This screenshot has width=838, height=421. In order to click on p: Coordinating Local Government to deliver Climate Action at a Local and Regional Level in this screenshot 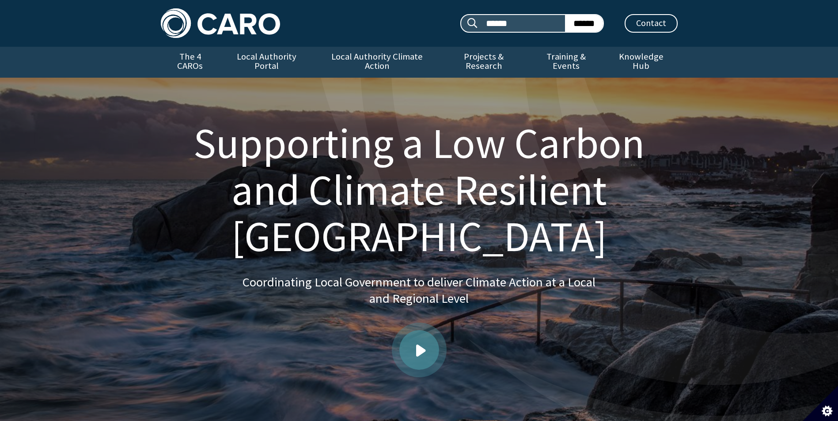, I will do `click(419, 291)`.